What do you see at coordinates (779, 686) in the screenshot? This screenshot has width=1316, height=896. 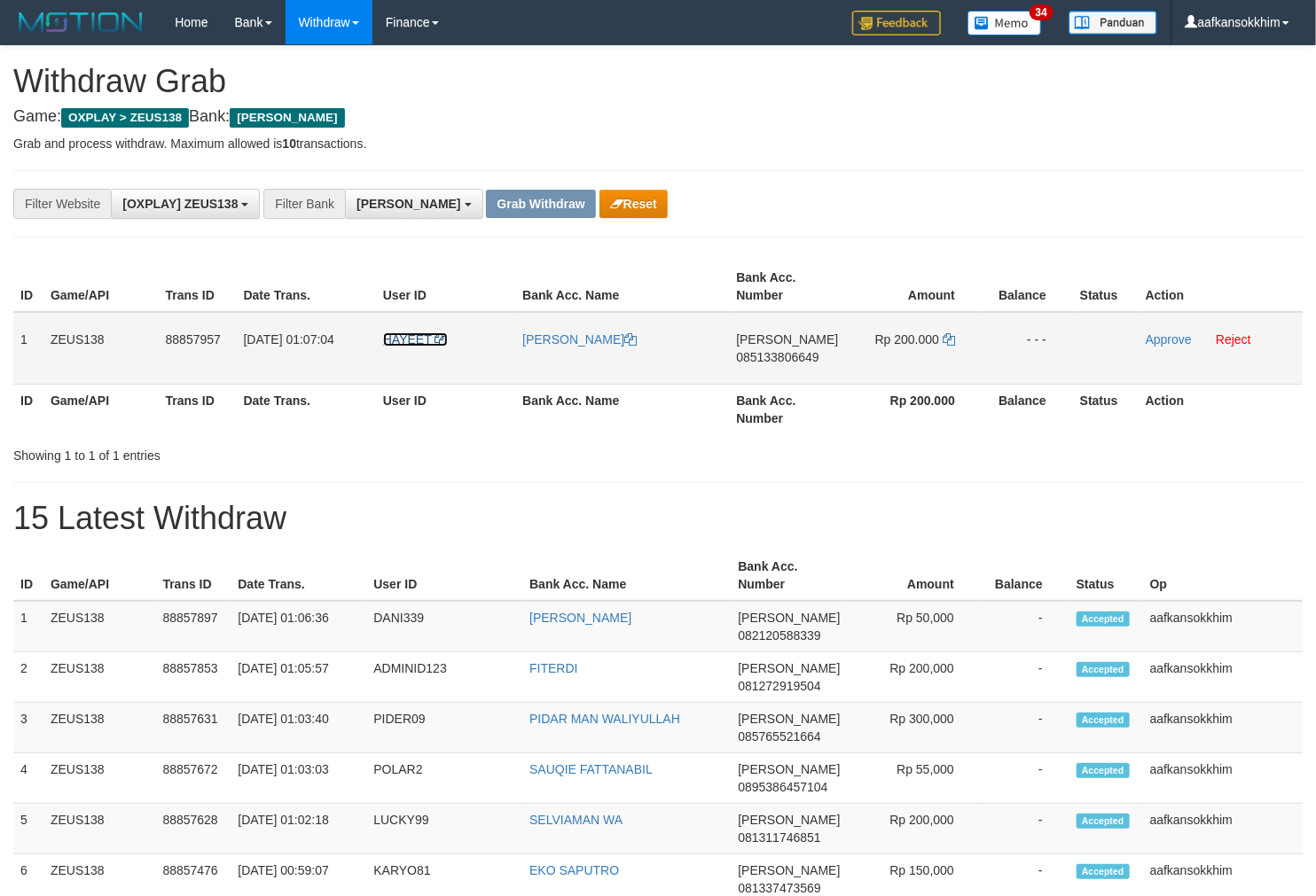 I see `span: Copy 081272919504 to clipboard` at bounding box center [779, 686].